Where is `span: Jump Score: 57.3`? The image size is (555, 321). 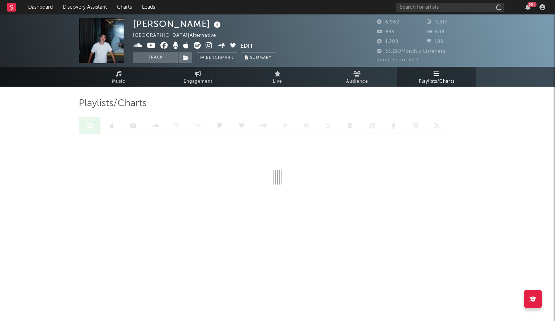 span: Jump Score: 57.3 is located at coordinates (398, 60).